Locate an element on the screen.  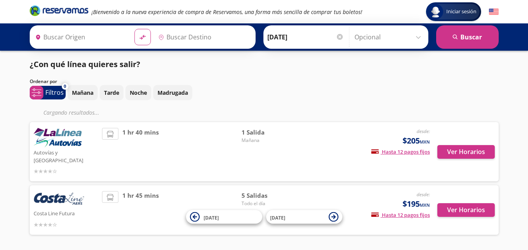
span: 1 Salida is located at coordinates (269, 132).